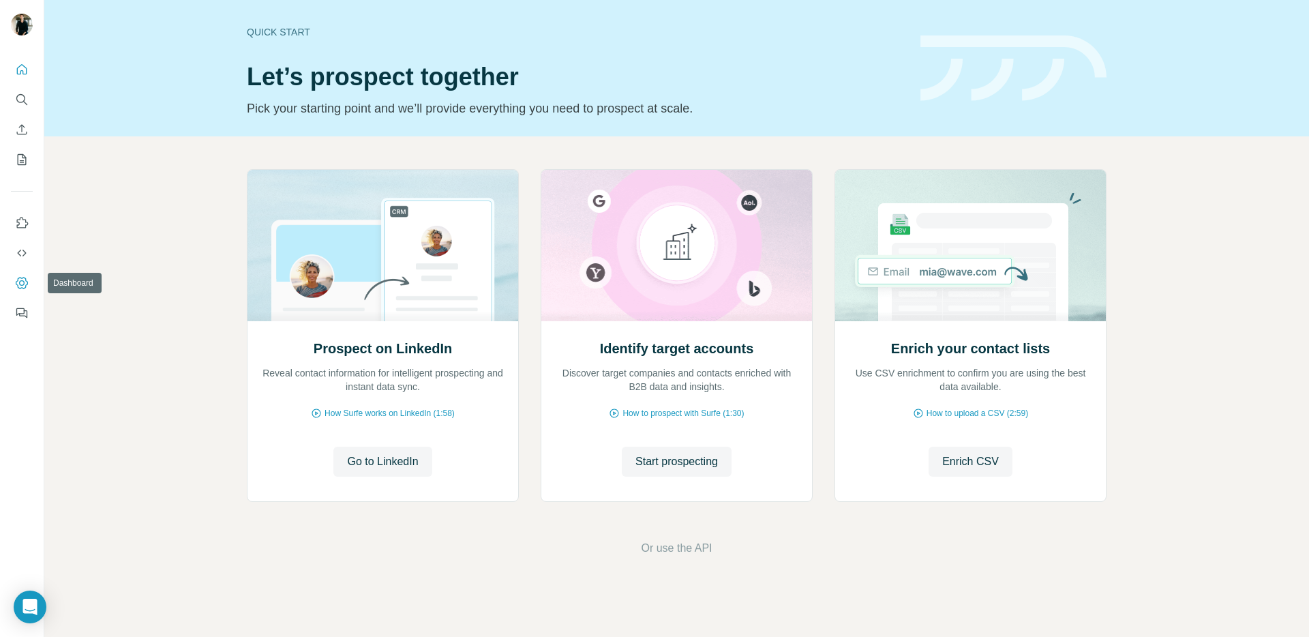 The image size is (1309, 637). What do you see at coordinates (683, 413) in the screenshot?
I see `span: How to prospect with Surfe (1:30)` at bounding box center [683, 413].